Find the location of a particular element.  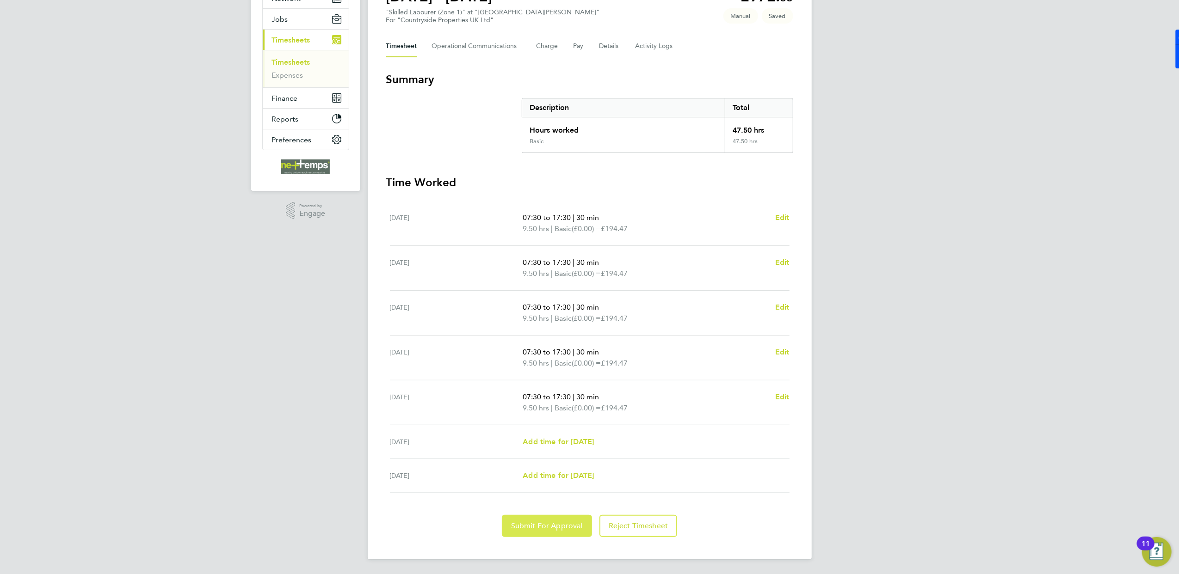

button: Timesheets is located at coordinates (306, 40).